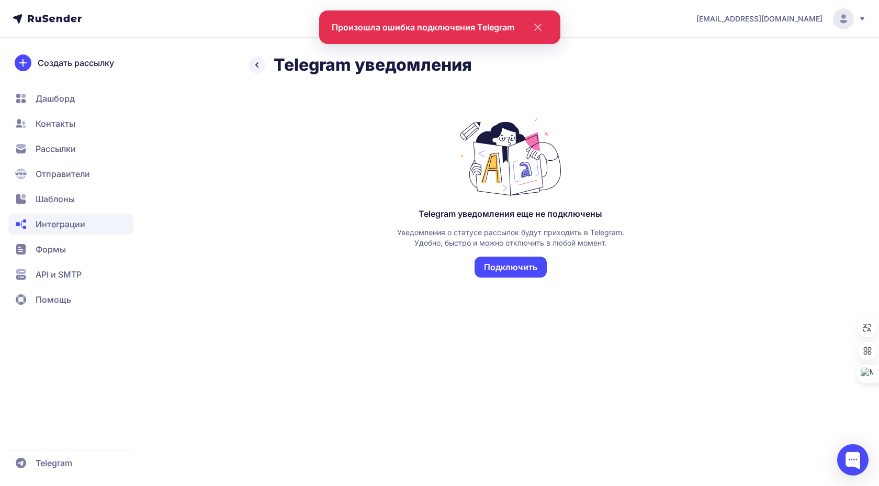  I want to click on h2: Telegram уведомления, so click(373, 65).